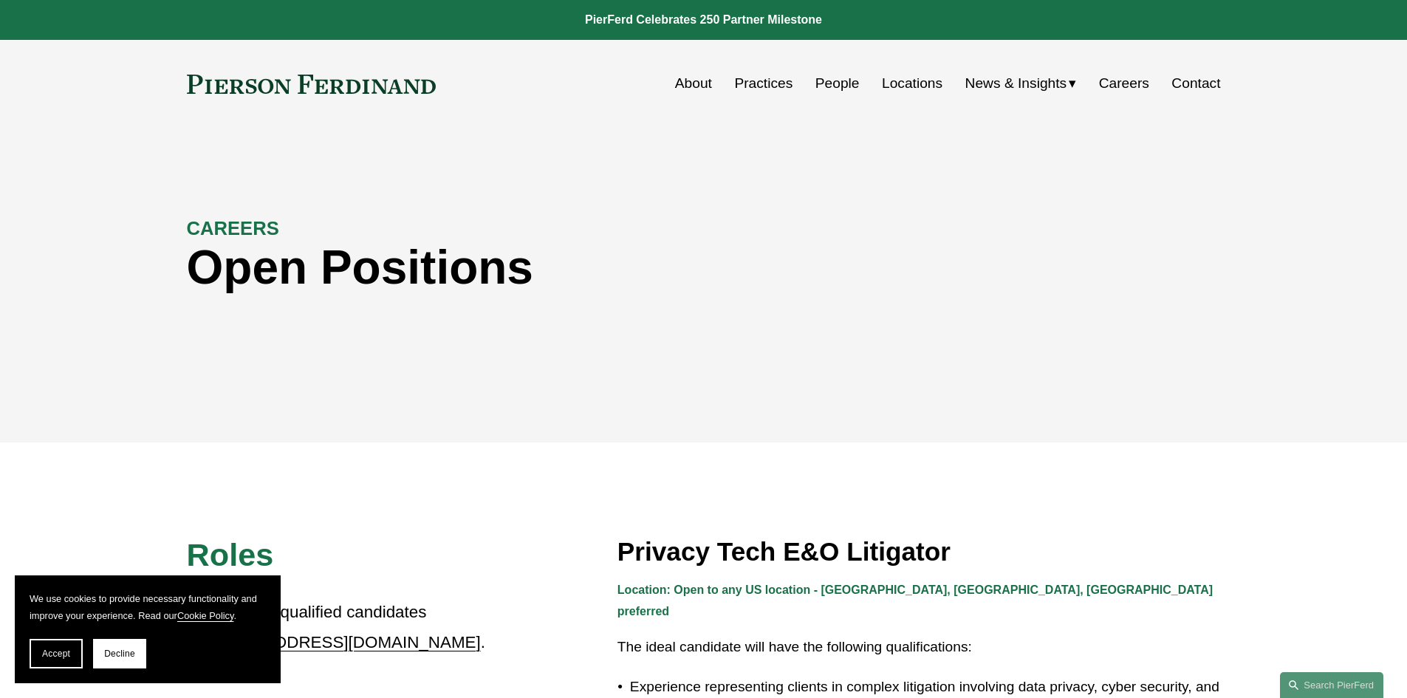  Describe the element at coordinates (230, 555) in the screenshot. I see `span: Roles` at that location.